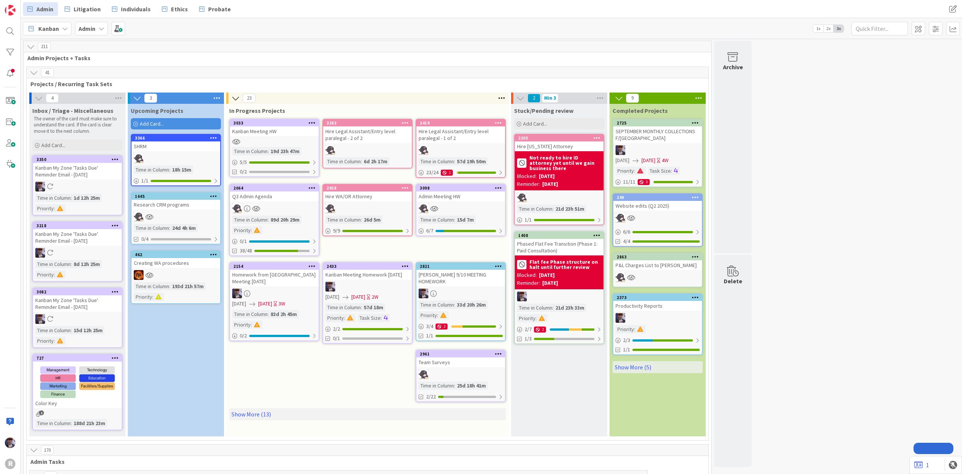  I want to click on b: Admin, so click(87, 29).